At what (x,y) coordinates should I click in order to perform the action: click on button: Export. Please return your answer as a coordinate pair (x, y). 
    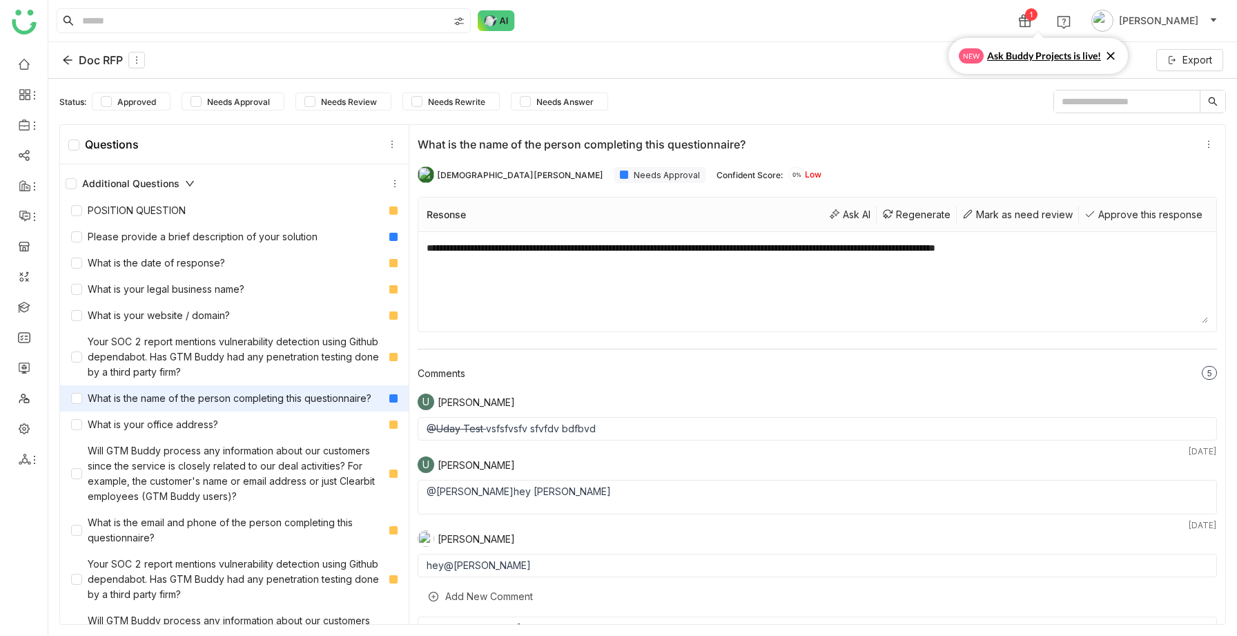
    Looking at the image, I should click on (1189, 60).